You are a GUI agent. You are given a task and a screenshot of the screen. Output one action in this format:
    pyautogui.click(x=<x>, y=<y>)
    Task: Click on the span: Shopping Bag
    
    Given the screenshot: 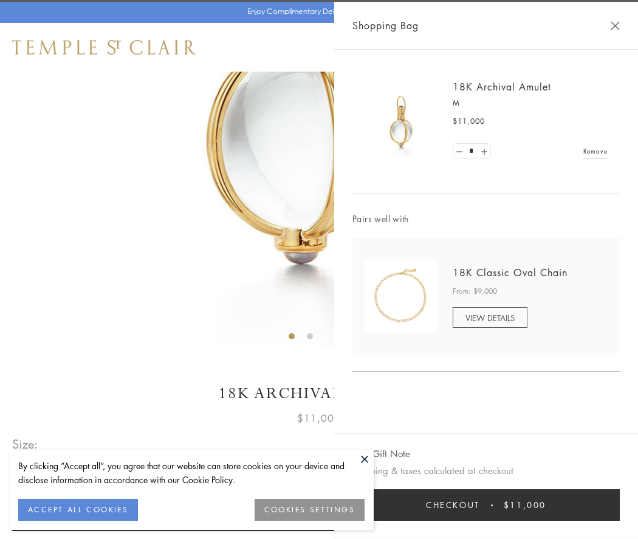 What is the action you would take?
    pyautogui.click(x=385, y=26)
    